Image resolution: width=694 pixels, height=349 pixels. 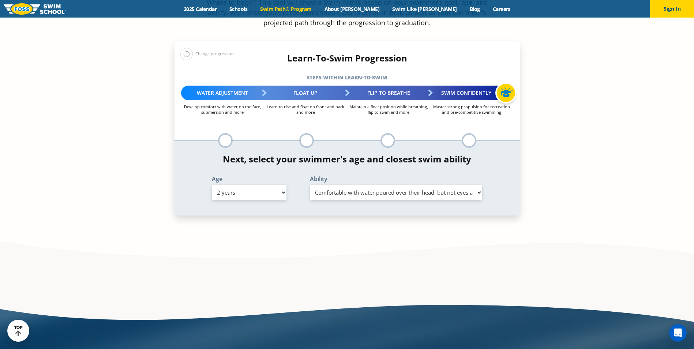 I want to click on label: Ability, so click(x=396, y=179).